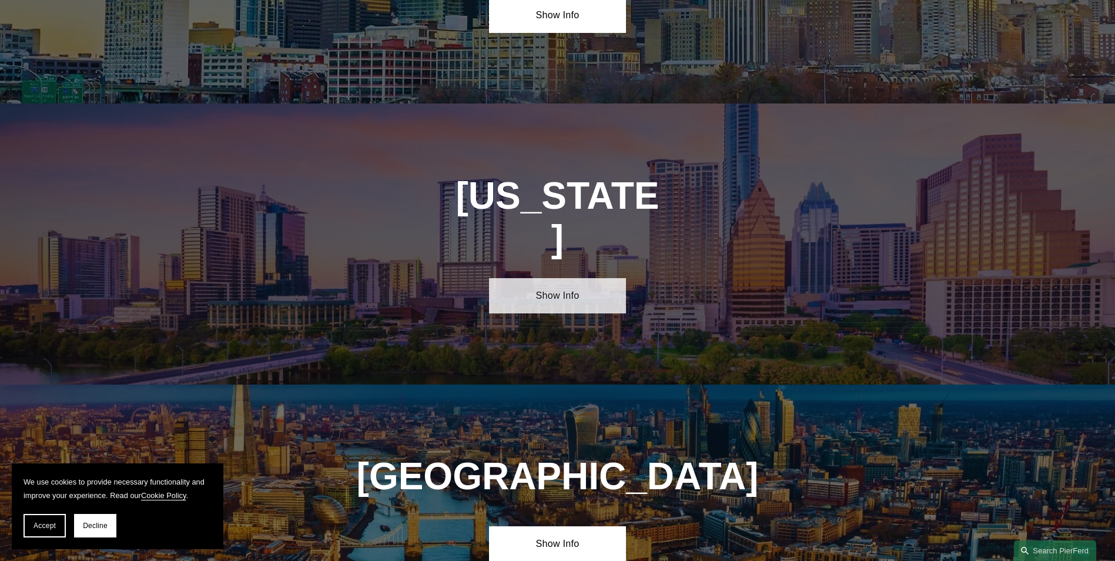  I want to click on button: Accept, so click(45, 526).